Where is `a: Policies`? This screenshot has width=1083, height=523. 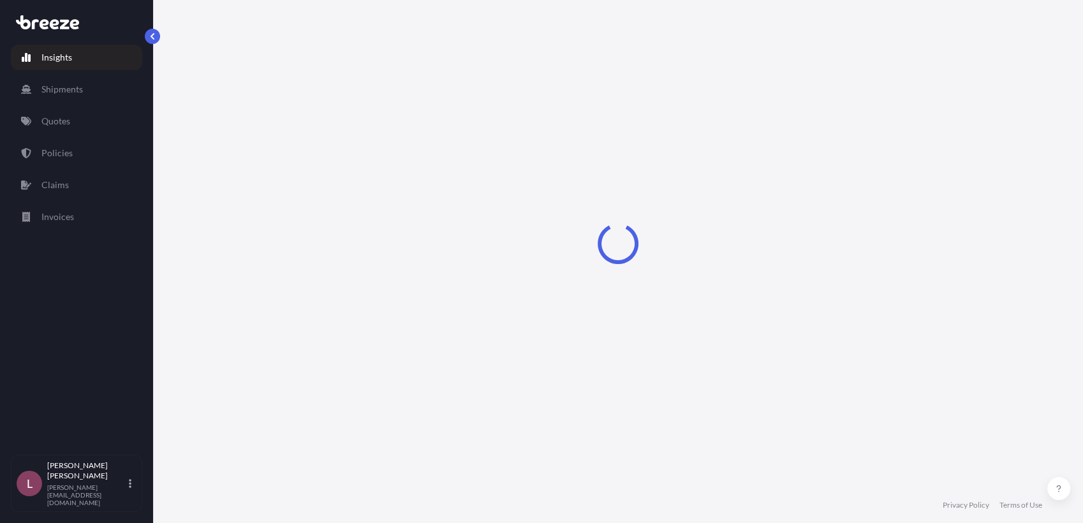
a: Policies is located at coordinates (77, 153).